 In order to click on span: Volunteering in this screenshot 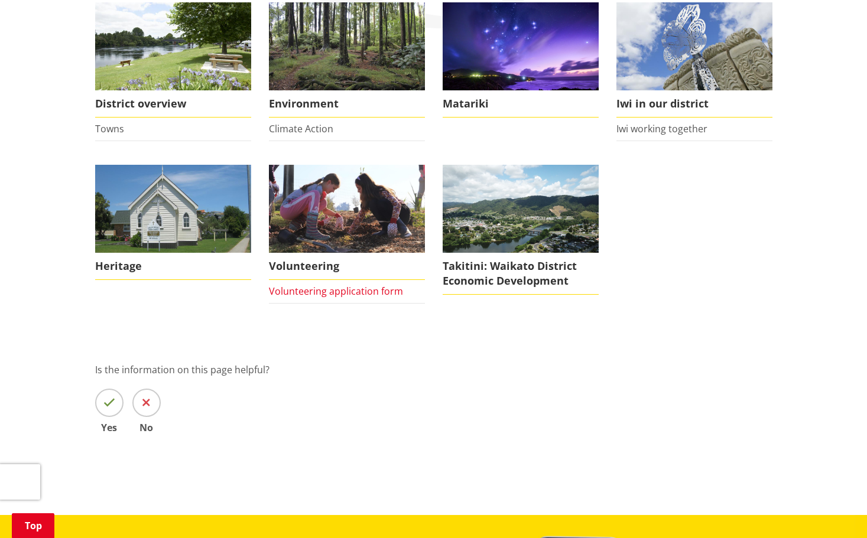, I will do `click(347, 266)`.